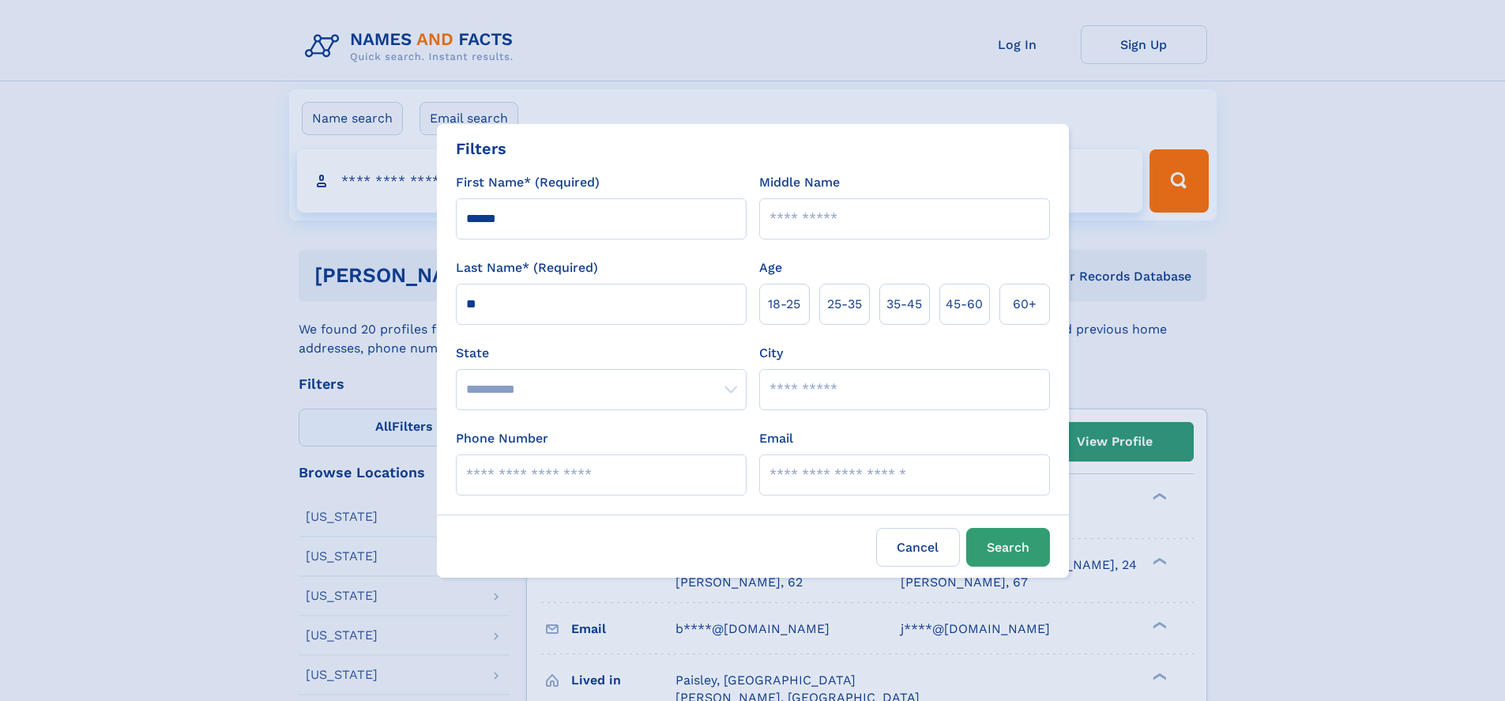 Image resolution: width=1505 pixels, height=701 pixels. What do you see at coordinates (527, 268) in the screenshot?
I see `label: Last Name* (Required)` at bounding box center [527, 268].